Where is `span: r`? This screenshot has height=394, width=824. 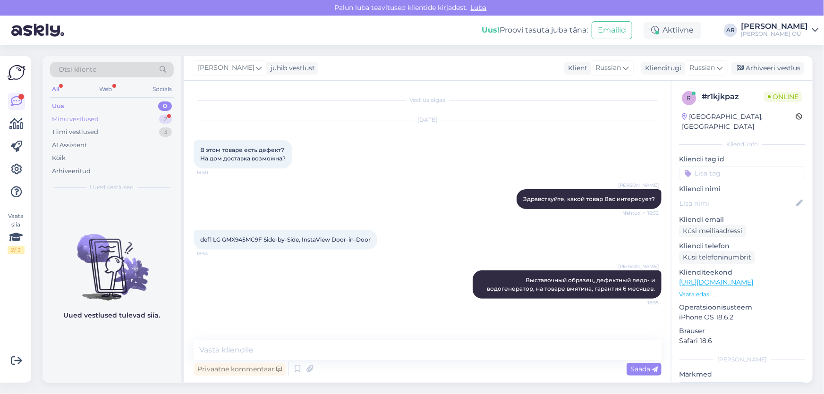 span: r is located at coordinates (689, 98).